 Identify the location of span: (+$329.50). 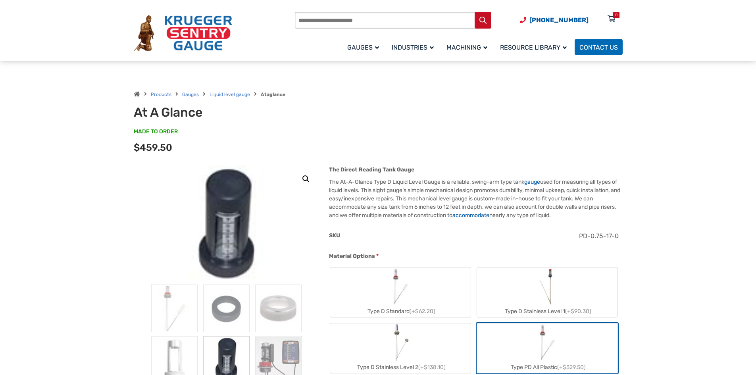
(571, 367).